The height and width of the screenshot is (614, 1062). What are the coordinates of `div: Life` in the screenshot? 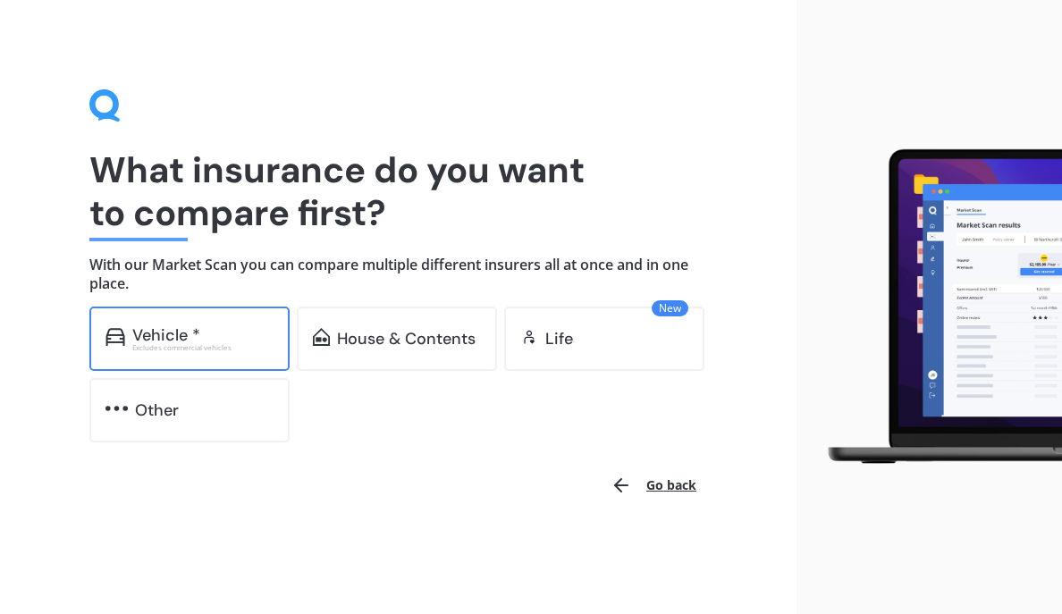 It's located at (559, 339).